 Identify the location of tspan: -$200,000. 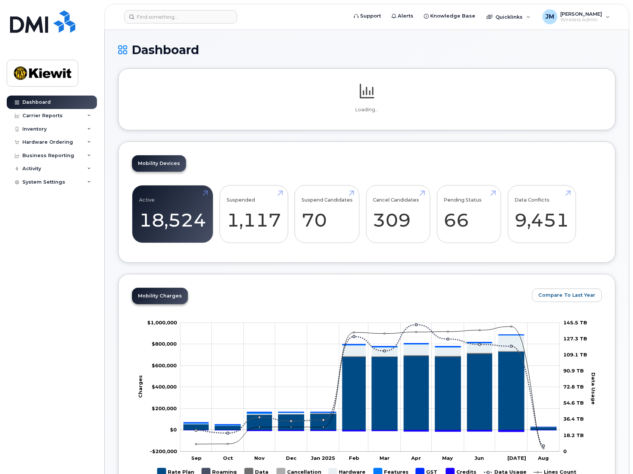
(163, 451).